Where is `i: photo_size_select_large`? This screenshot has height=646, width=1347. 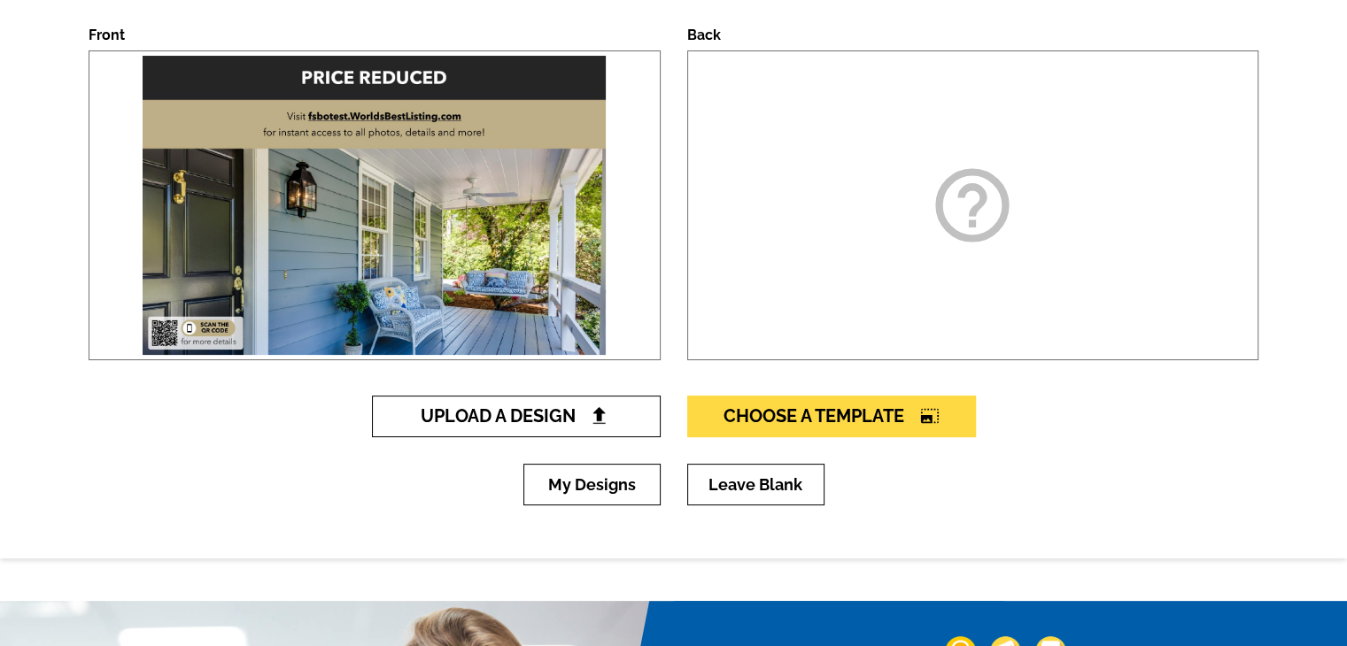
i: photo_size_select_large is located at coordinates (930, 416).